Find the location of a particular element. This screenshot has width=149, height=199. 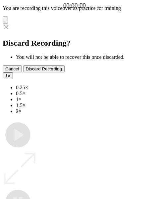

button: Discard Recording is located at coordinates (44, 69).